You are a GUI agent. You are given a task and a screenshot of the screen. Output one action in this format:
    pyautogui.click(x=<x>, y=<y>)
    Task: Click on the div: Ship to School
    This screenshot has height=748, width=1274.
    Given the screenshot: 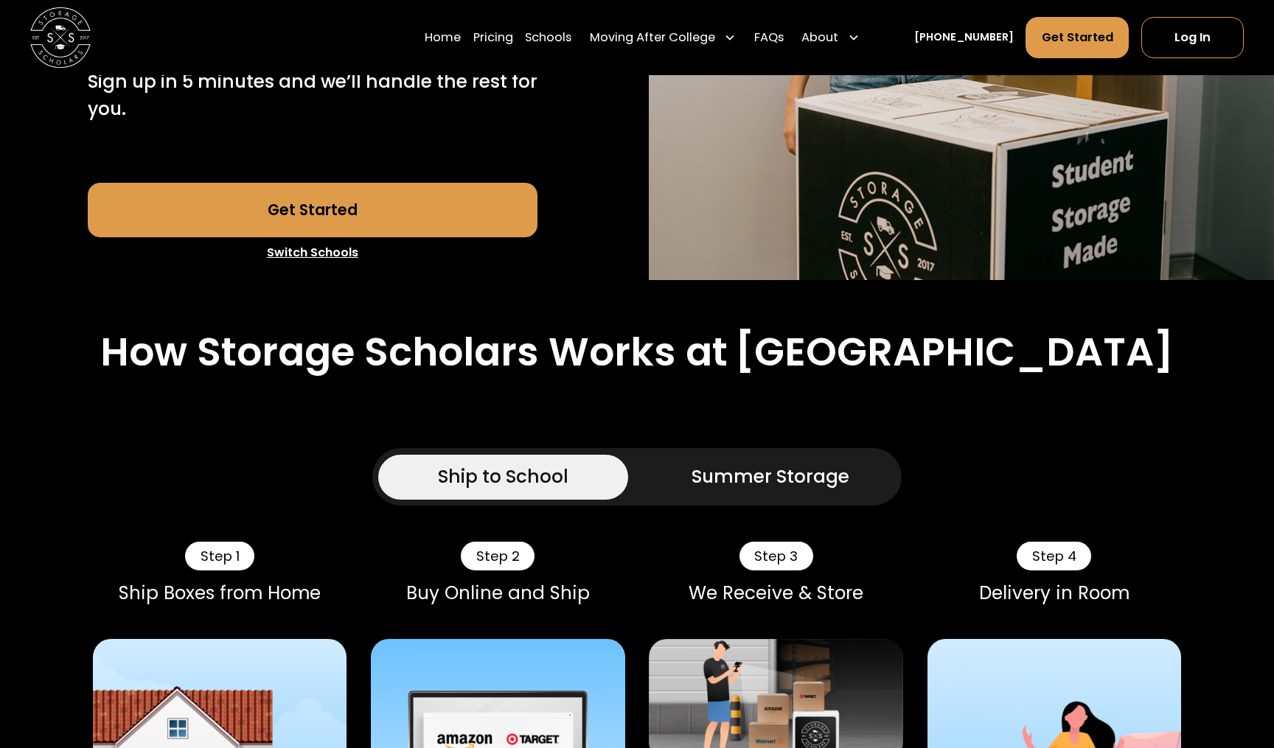 What is the action you would take?
    pyautogui.click(x=503, y=477)
    